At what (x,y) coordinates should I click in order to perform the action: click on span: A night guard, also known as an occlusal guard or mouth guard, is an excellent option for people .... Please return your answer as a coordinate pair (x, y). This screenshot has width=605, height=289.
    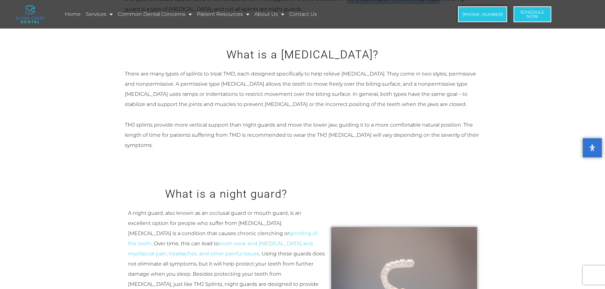
    Looking at the image, I should click on (215, 223).